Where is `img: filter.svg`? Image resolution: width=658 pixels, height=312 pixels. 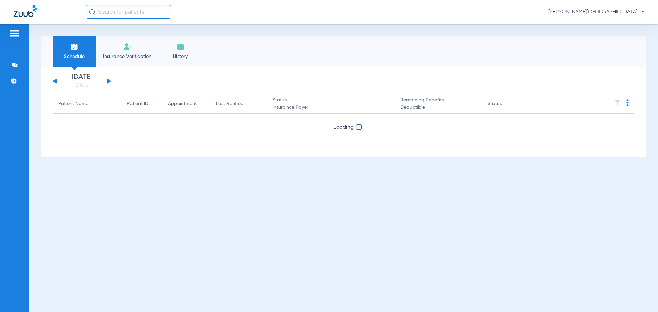 img: filter.svg is located at coordinates (617, 103).